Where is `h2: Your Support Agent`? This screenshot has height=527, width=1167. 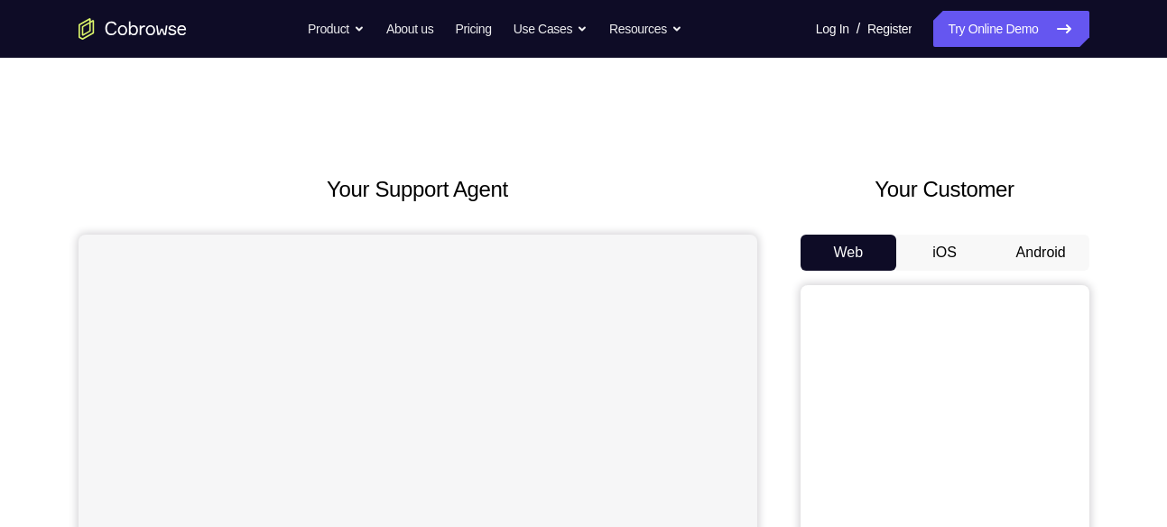 h2: Your Support Agent is located at coordinates (418, 190).